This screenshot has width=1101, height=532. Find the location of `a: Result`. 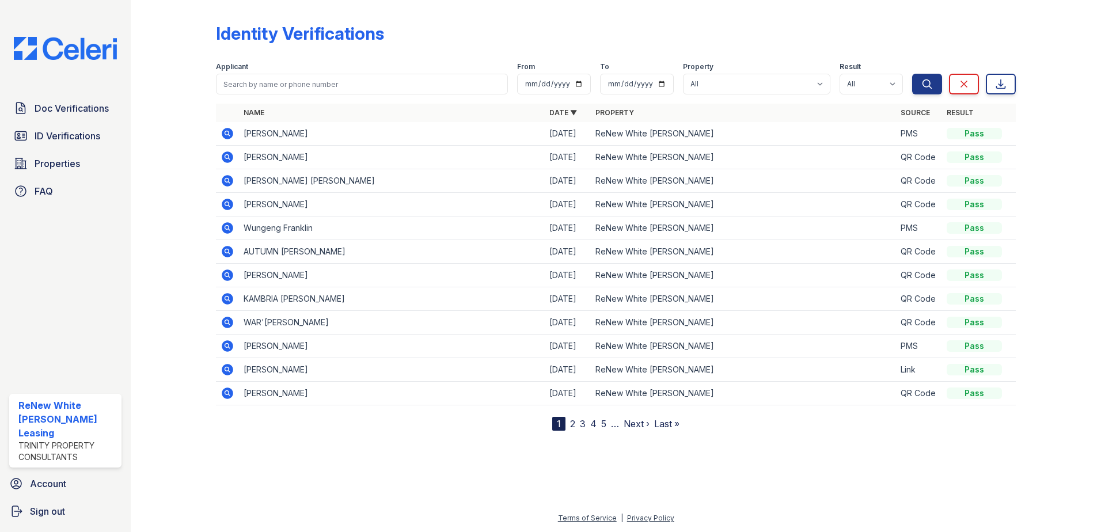

a: Result is located at coordinates (960, 112).